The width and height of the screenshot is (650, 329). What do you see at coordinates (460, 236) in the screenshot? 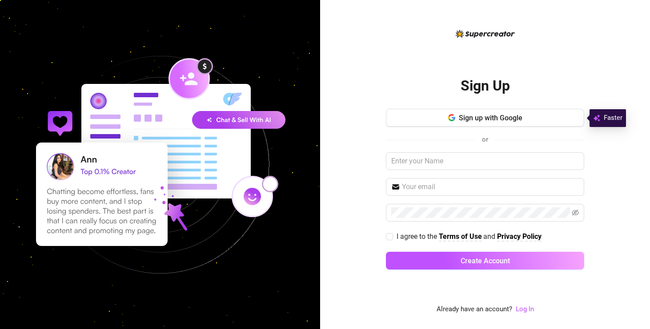
I see `strong: Terms of Use` at bounding box center [460, 236].